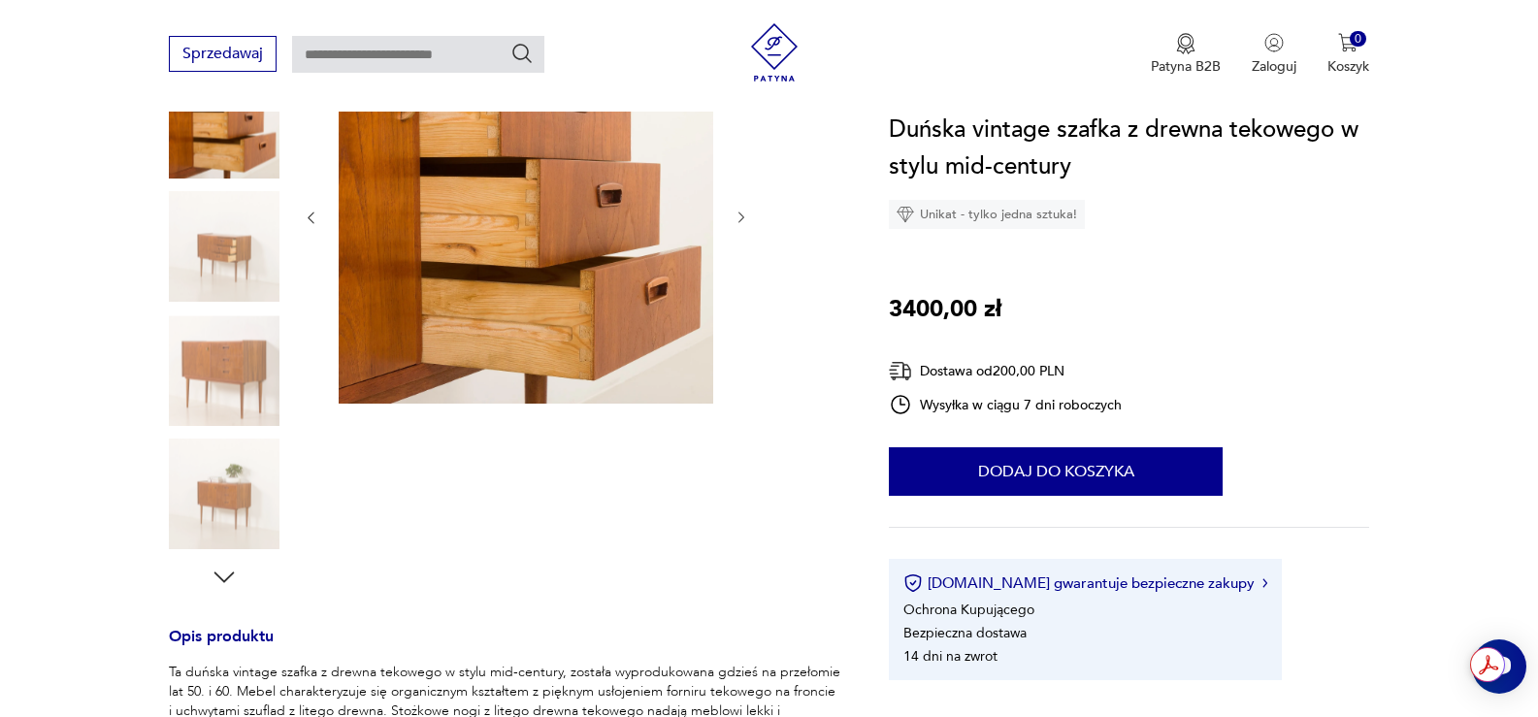  Describe the element at coordinates (1128, 148) in the screenshot. I see `h1: Duńska vintage szafka z drewna tekowego w stylu mid-century` at that location.